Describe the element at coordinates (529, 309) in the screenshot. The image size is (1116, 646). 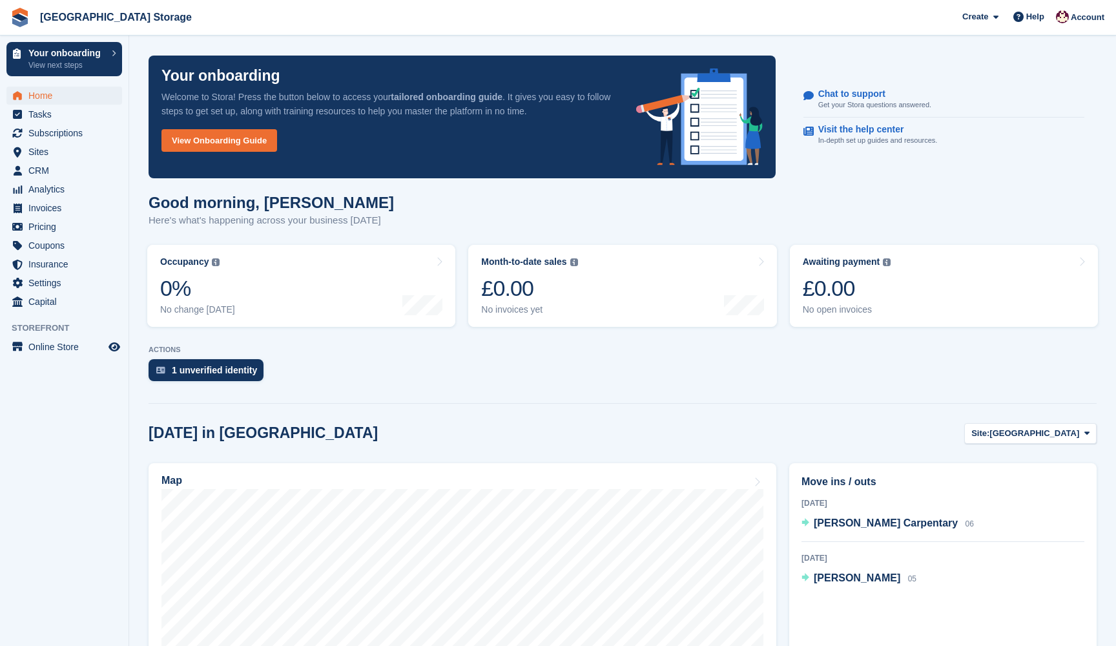
I see `div: No invoices yet` at that location.